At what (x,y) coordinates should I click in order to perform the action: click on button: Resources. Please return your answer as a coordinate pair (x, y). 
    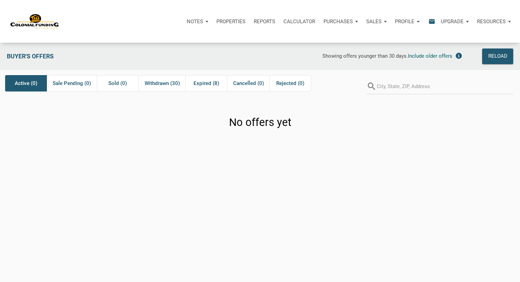
    Looking at the image, I should click on (493, 22).